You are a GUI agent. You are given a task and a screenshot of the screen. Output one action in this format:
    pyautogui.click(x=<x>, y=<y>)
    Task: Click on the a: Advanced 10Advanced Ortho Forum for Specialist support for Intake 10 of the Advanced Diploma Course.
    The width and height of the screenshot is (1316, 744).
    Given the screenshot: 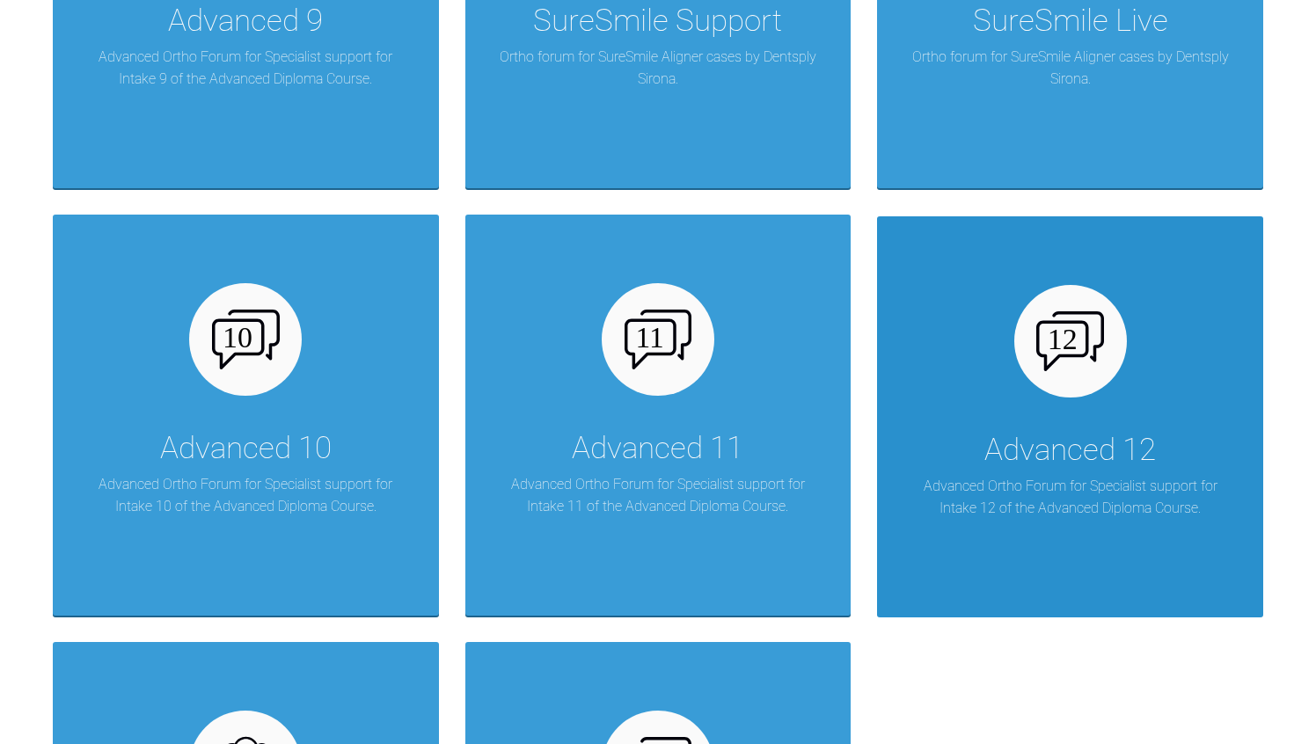 What is the action you would take?
    pyautogui.click(x=245, y=415)
    